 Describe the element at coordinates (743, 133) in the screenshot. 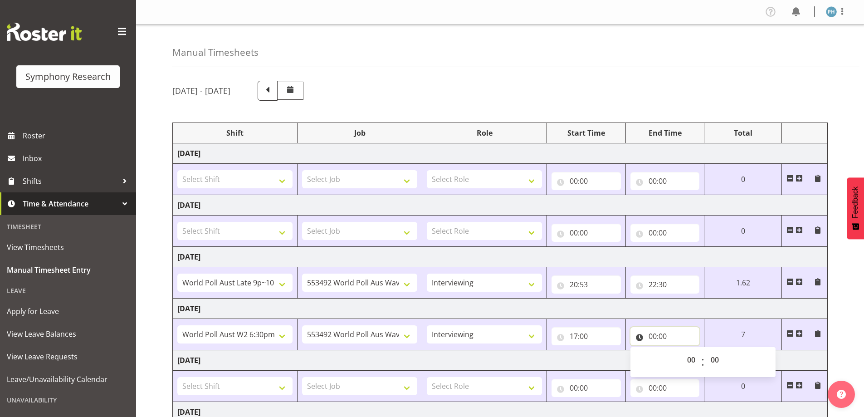

I see `div: Total` at that location.